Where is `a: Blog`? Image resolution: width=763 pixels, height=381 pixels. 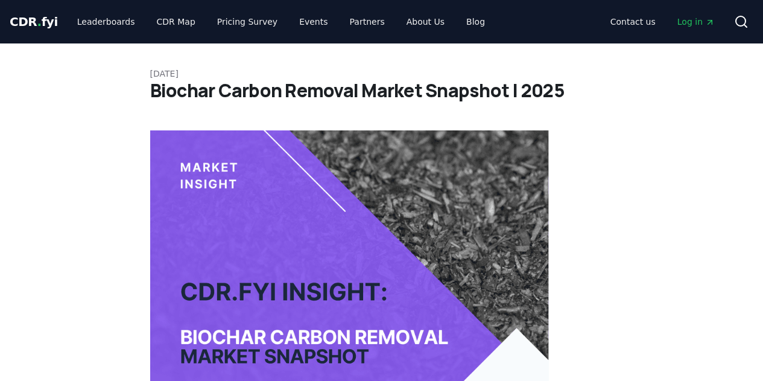
a: Blog is located at coordinates (475, 22).